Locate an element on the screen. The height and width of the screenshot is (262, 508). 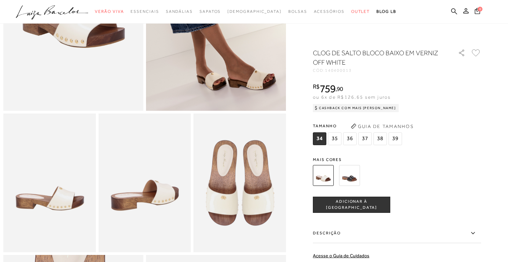
span: BLOG LB is located at coordinates (386, 11).